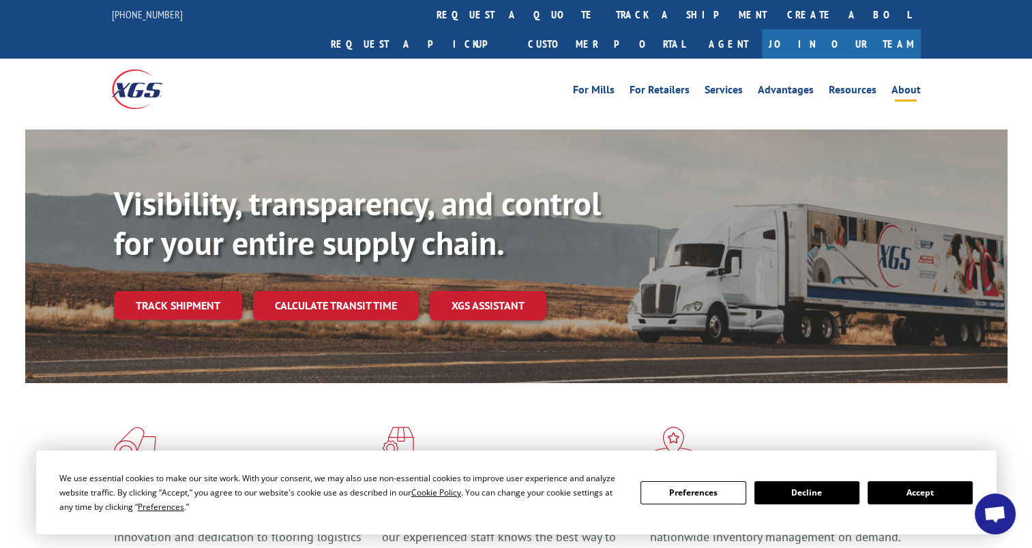  Describe the element at coordinates (724, 92) in the screenshot. I see `a: Services` at that location.